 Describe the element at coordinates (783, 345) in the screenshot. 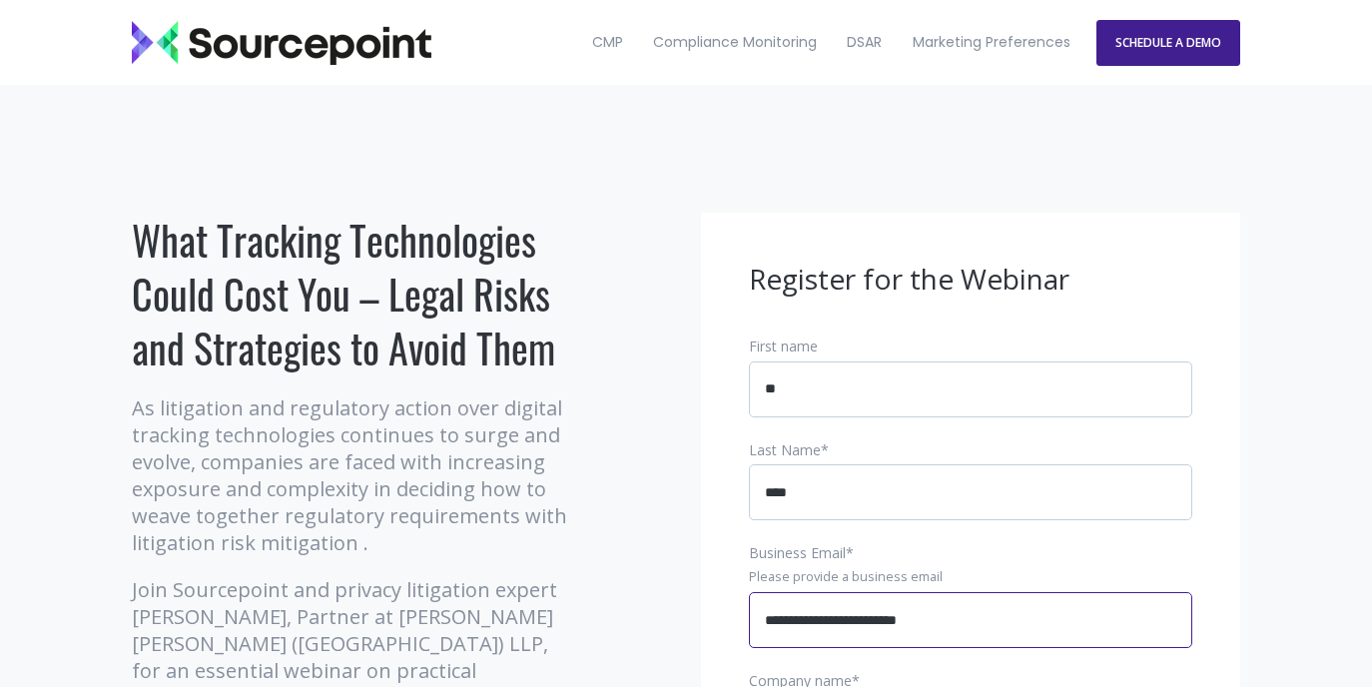

I see `span: First name` at that location.